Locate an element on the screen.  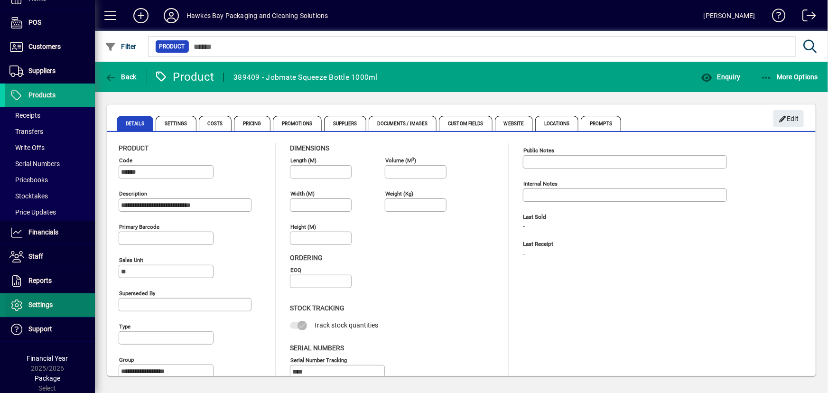
mat-label: Serial Number tracking is located at coordinates (318, 360).